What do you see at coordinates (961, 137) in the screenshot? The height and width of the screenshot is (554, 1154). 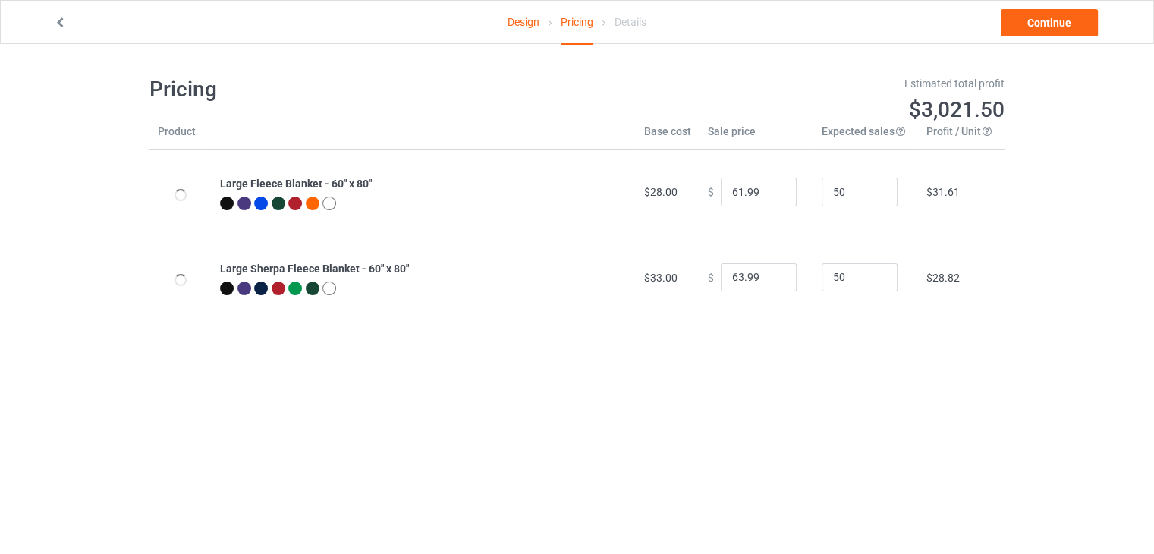 I see `th: Profit / Unit` at bounding box center [961, 137].